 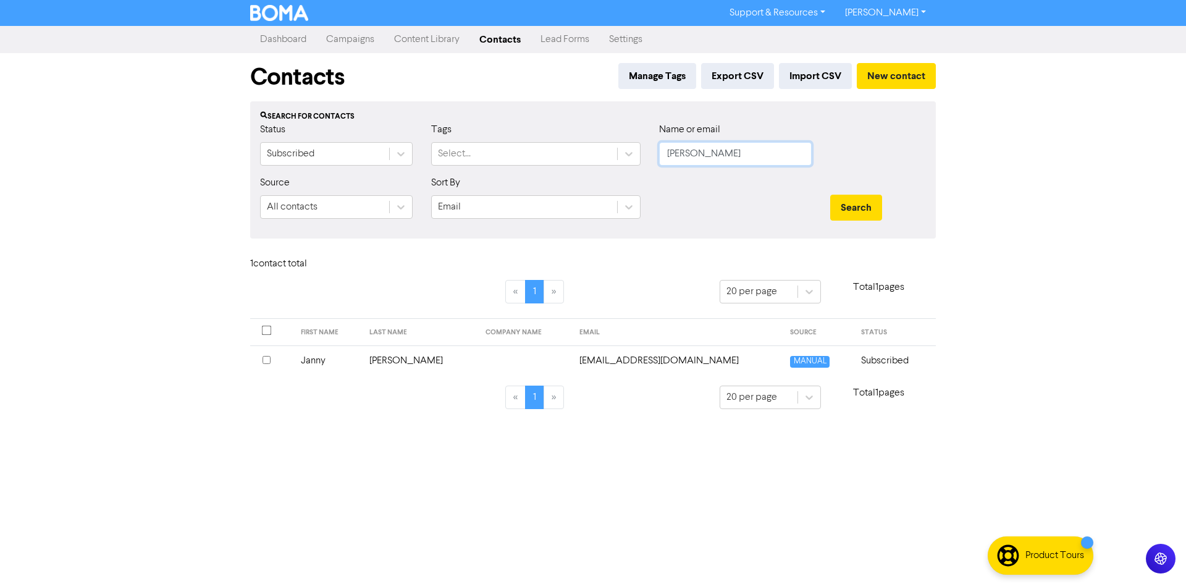 I want to click on div: Chat Widget, so click(x=1156, y=554).